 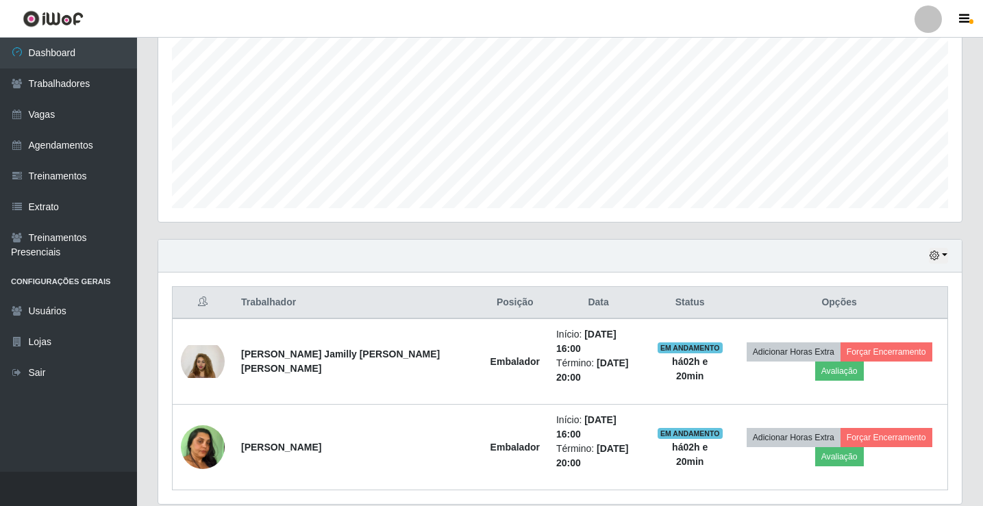 I want to click on img: 1757510750253.jpeg, so click(x=203, y=447).